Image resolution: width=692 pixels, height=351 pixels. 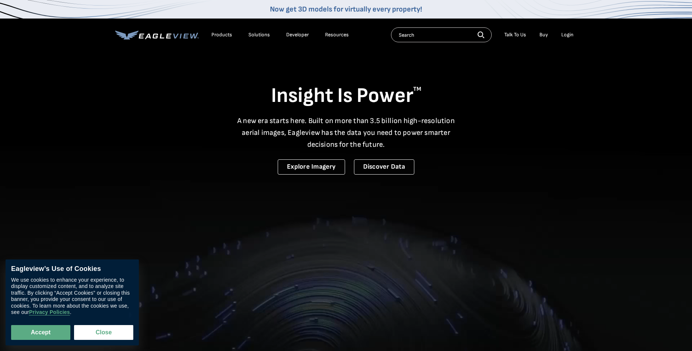 I want to click on div: Eagleview’s Use of Cookies, so click(x=72, y=269).